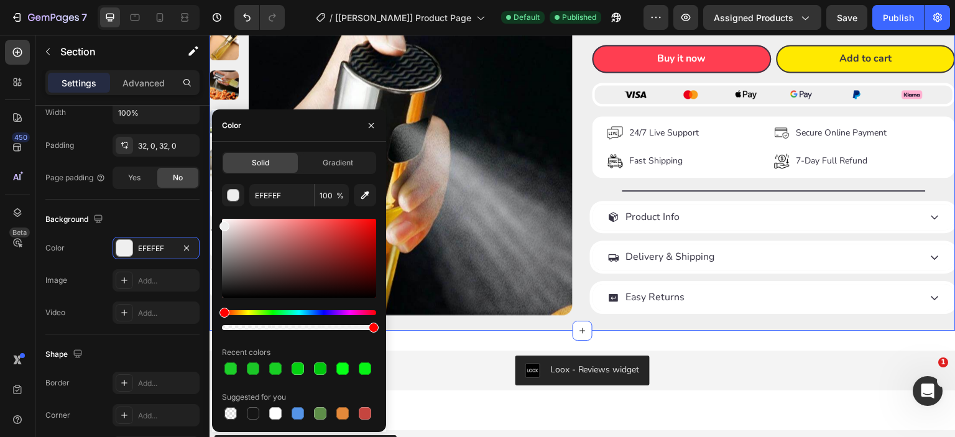 The image size is (955, 437). What do you see at coordinates (405, 126) in the screenshot?
I see `img: gempages_567299303811318825-96110439-79b5-466e-a972-cbb9e778e08d.png` at bounding box center [405, 126].